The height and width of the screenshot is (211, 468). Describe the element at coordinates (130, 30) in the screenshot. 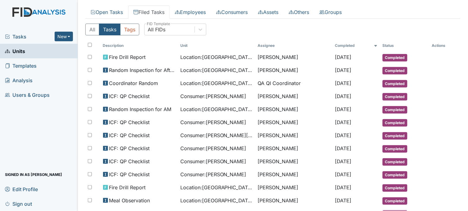

I see `button: Tags` at that location.